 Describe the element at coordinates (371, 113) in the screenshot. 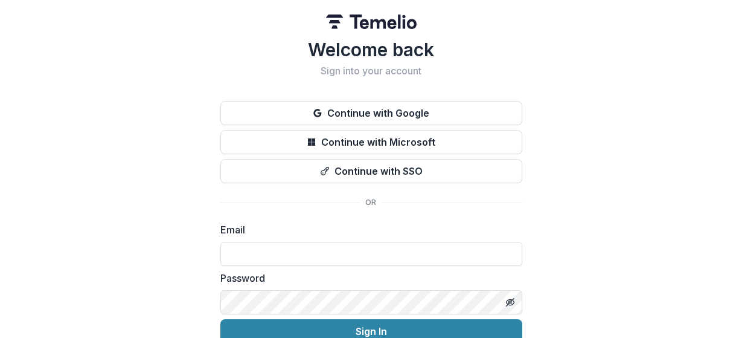

I see `button: Continue with Google` at that location.